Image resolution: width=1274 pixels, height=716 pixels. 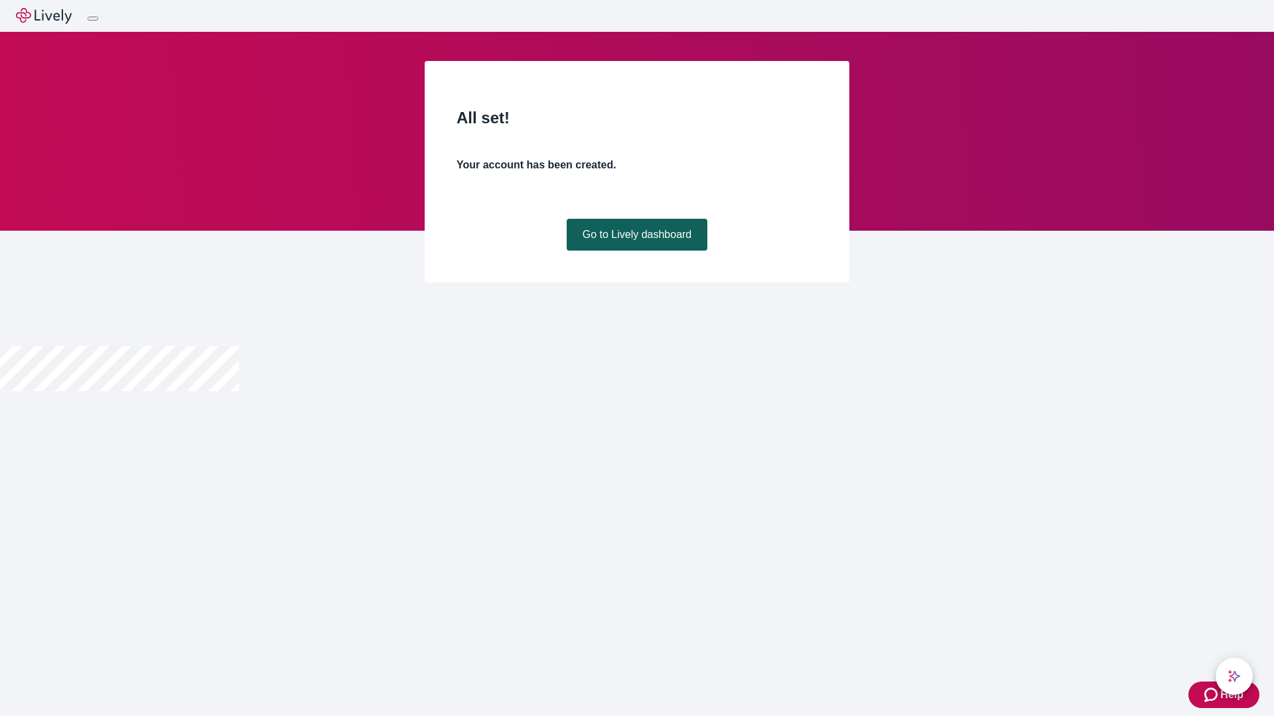 What do you see at coordinates (1223, 695) in the screenshot?
I see `button: Zendesk support iconHelp` at bounding box center [1223, 695].